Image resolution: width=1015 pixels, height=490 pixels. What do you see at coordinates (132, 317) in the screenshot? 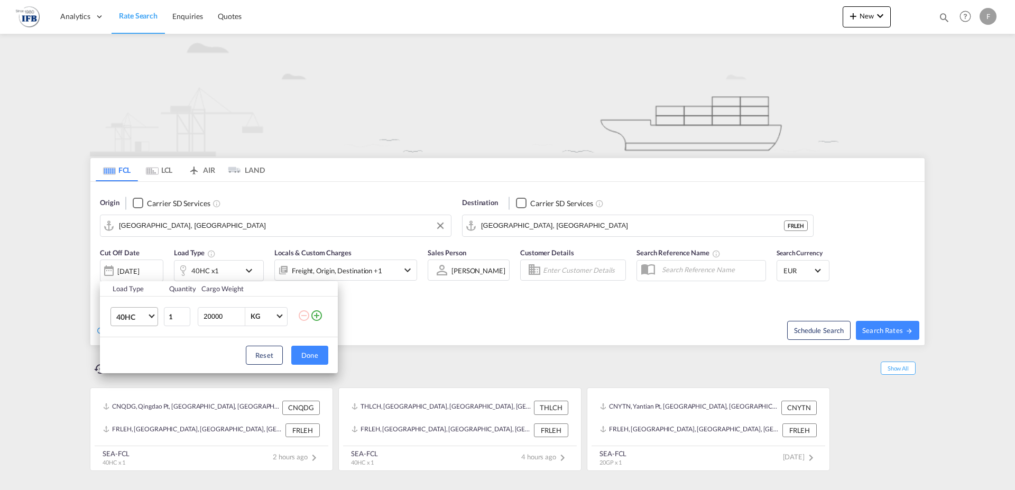
I see `span: 40HC` at bounding box center [132, 317].